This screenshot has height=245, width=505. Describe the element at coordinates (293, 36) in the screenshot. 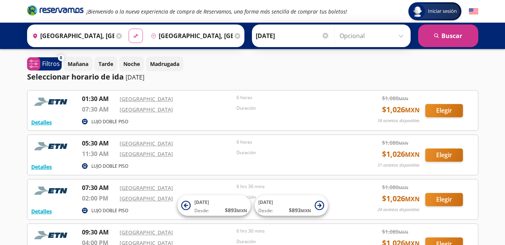

I see `input: Elegir Fecha` at that location.